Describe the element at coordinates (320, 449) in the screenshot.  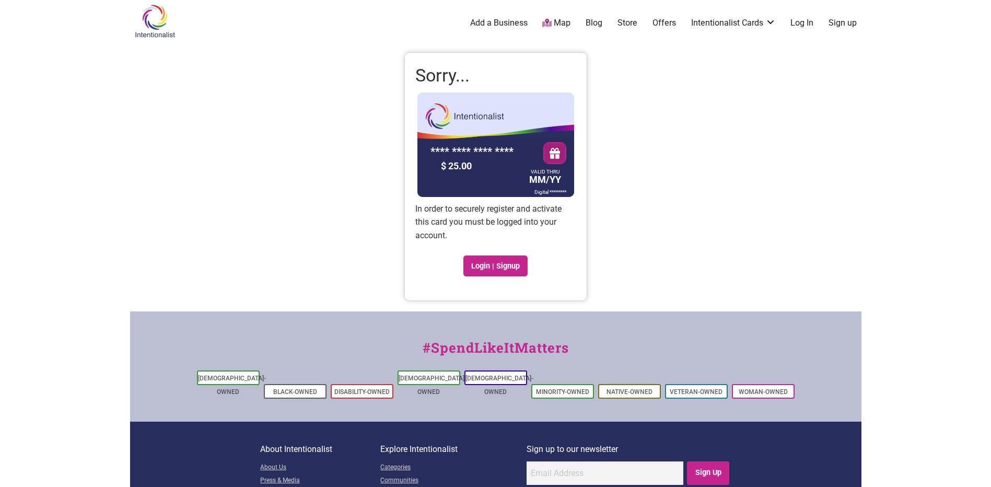
I see `p: About Intentionalist` at that location.